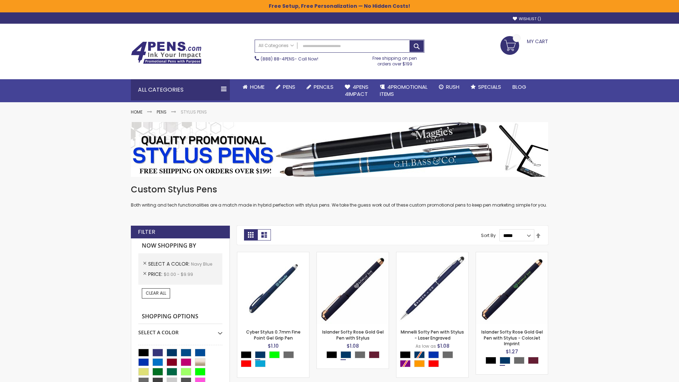 Image resolution: width=679 pixels, height=382 pixels. Describe the element at coordinates (352, 288) in the screenshot. I see `img: Islander Softy Rose Gold Gel Pen with Stylus-Navy Blue` at that location.